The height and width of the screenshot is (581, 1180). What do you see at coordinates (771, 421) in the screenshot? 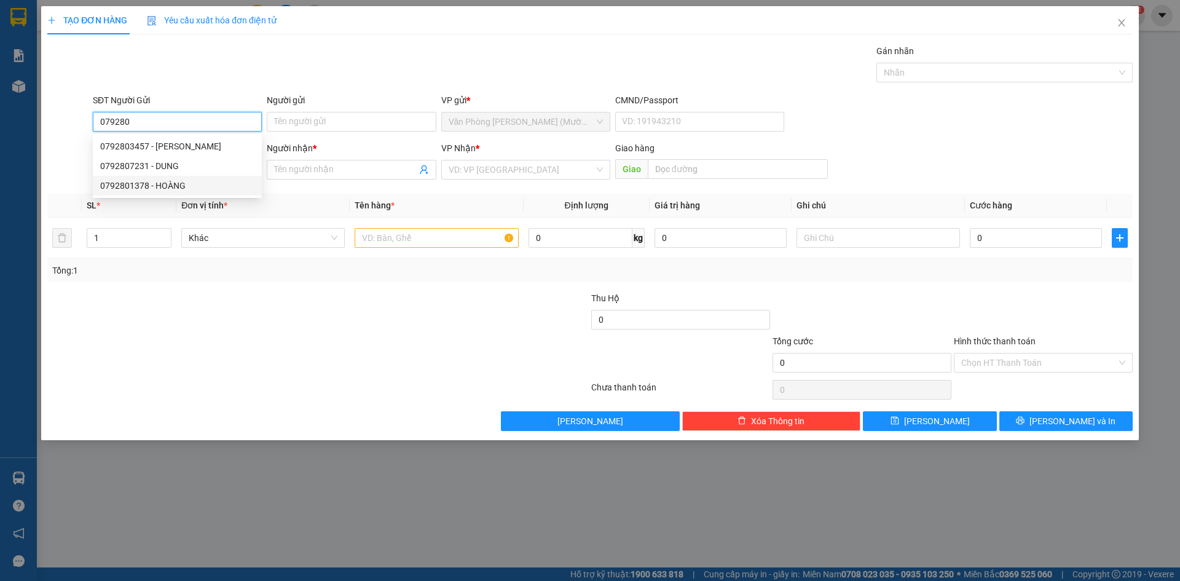
I see `button: deleteXóa Thông tin` at bounding box center [771, 421].